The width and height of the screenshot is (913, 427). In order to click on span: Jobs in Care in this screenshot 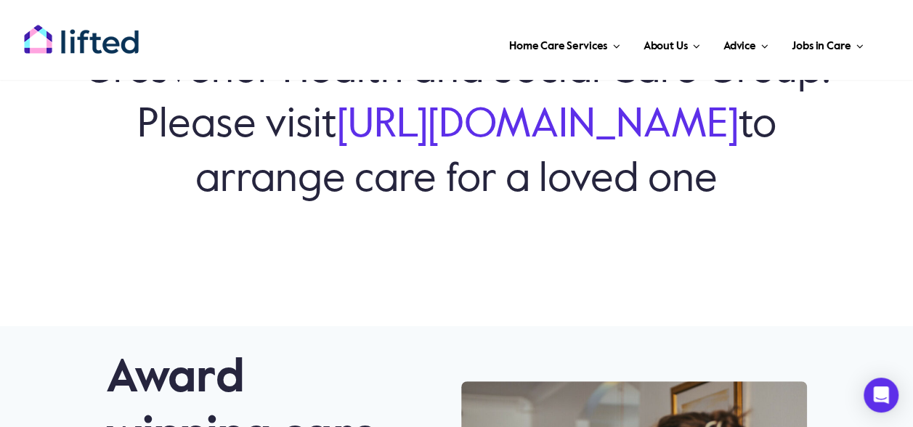, I will do `click(821, 46)`.